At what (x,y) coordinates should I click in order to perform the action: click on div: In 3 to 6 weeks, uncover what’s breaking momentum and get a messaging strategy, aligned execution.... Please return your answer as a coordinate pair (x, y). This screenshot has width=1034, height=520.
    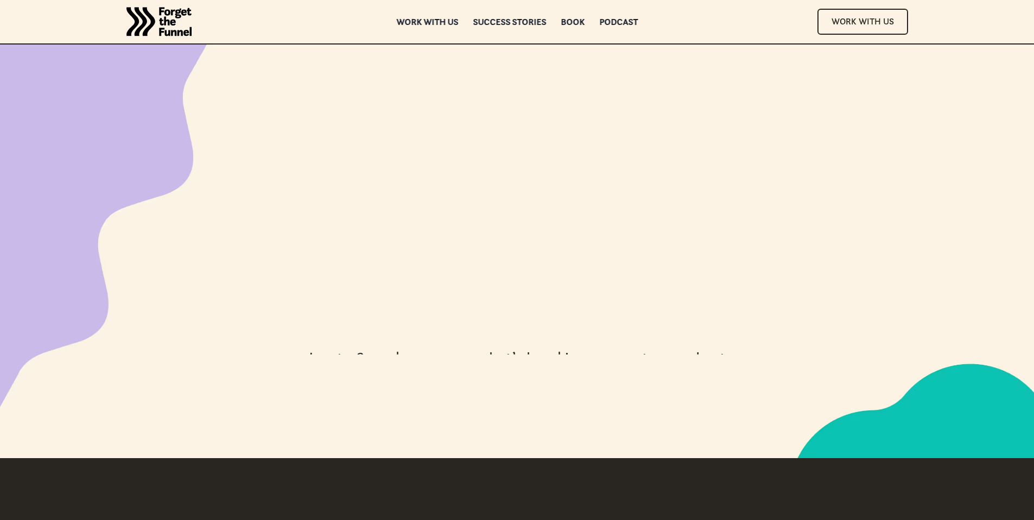
    Looking at the image, I should click on (517, 380).